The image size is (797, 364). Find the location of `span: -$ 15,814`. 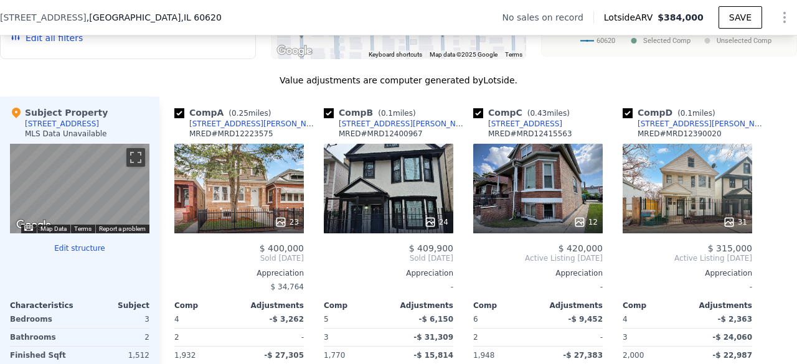

span: -$ 15,814 is located at coordinates (434, 356).